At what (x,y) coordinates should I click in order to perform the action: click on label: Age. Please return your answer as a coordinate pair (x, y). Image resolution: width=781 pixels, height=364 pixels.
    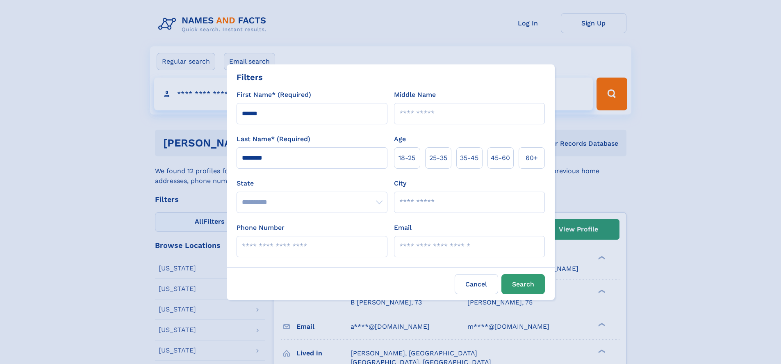
    Looking at the image, I should click on (400, 139).